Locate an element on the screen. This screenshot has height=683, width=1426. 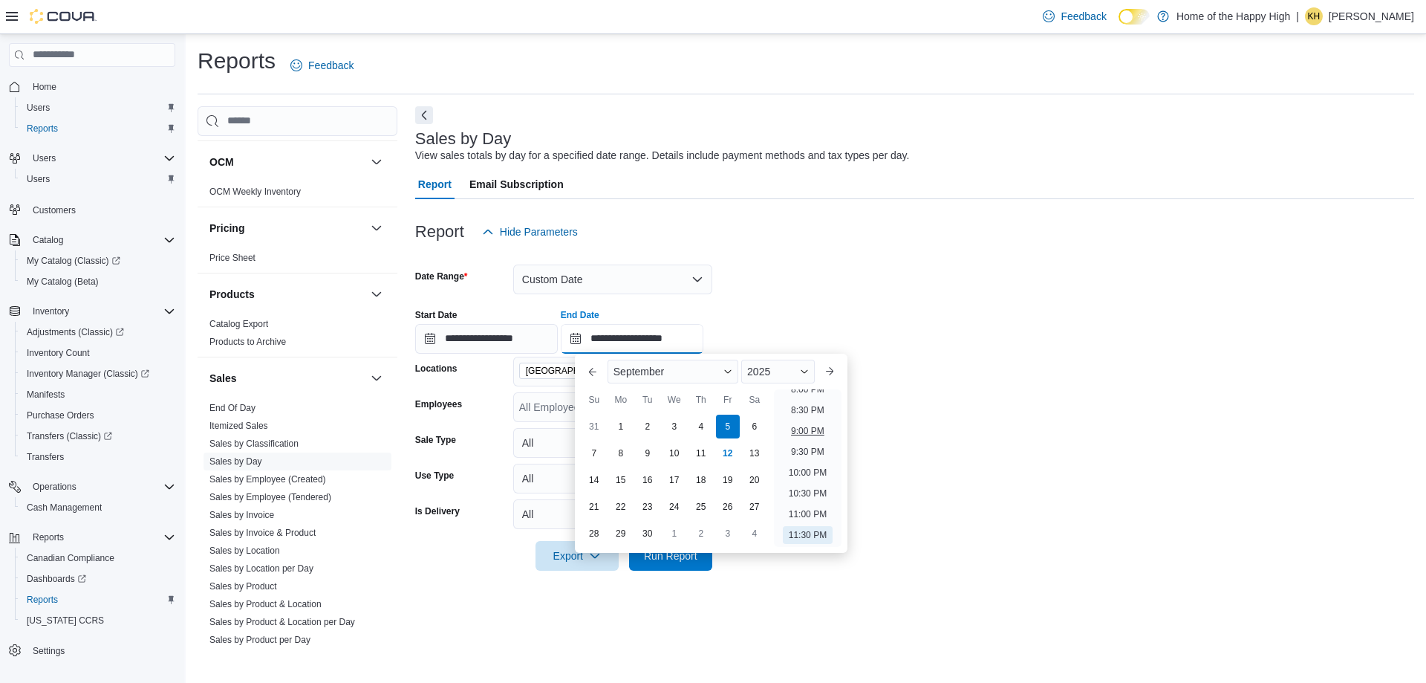
button: Reports is located at coordinates (48, 537).